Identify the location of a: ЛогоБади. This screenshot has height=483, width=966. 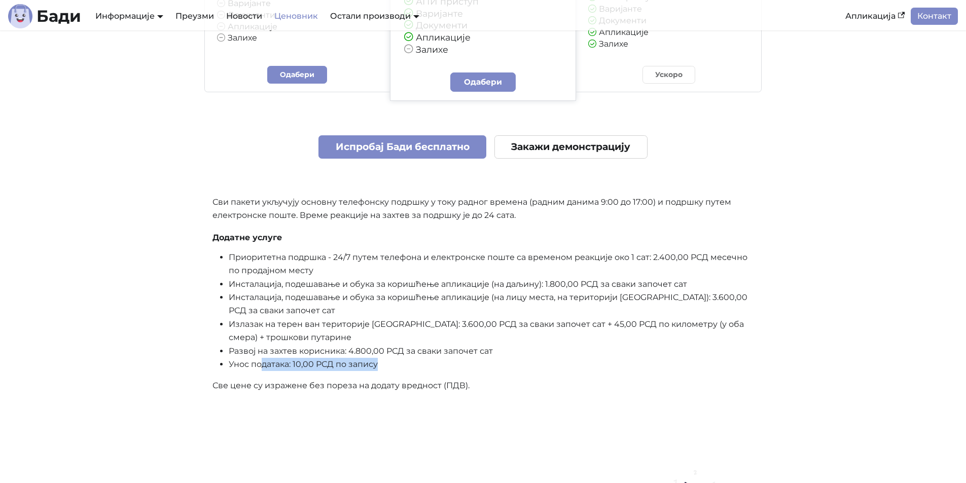
(45, 16).